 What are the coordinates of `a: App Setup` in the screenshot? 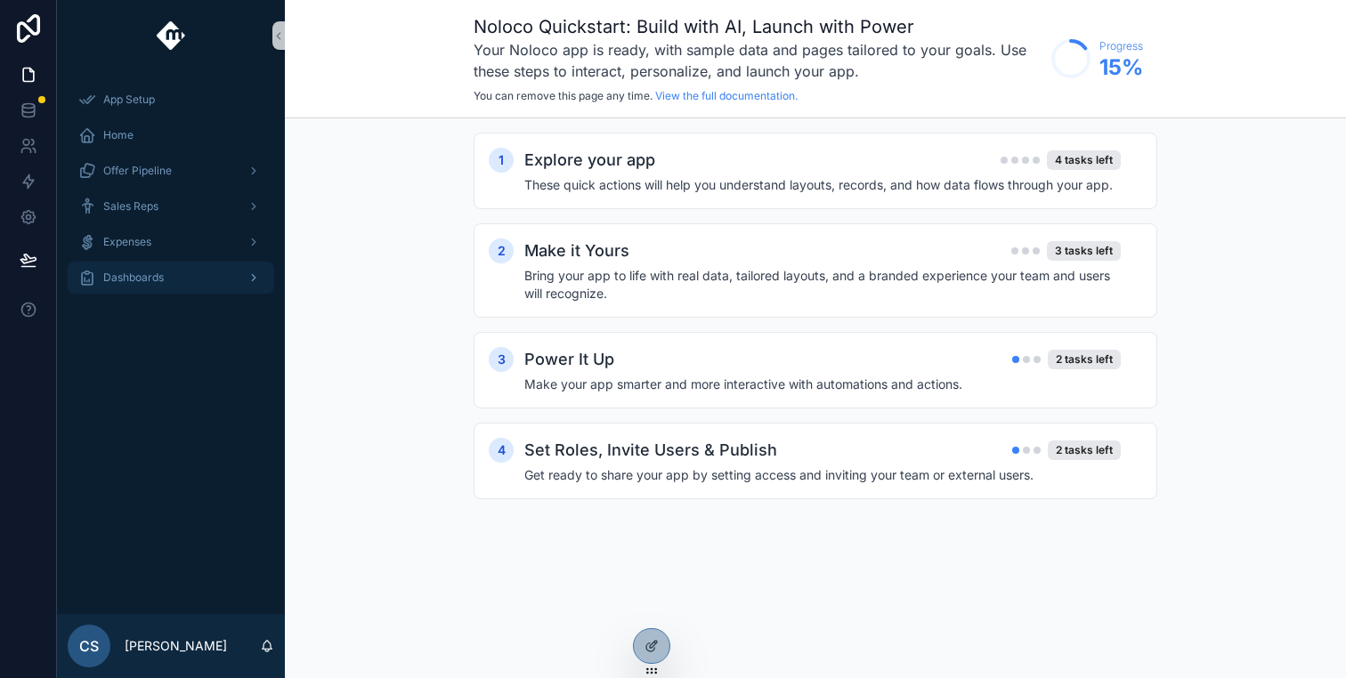 It's located at (171, 100).